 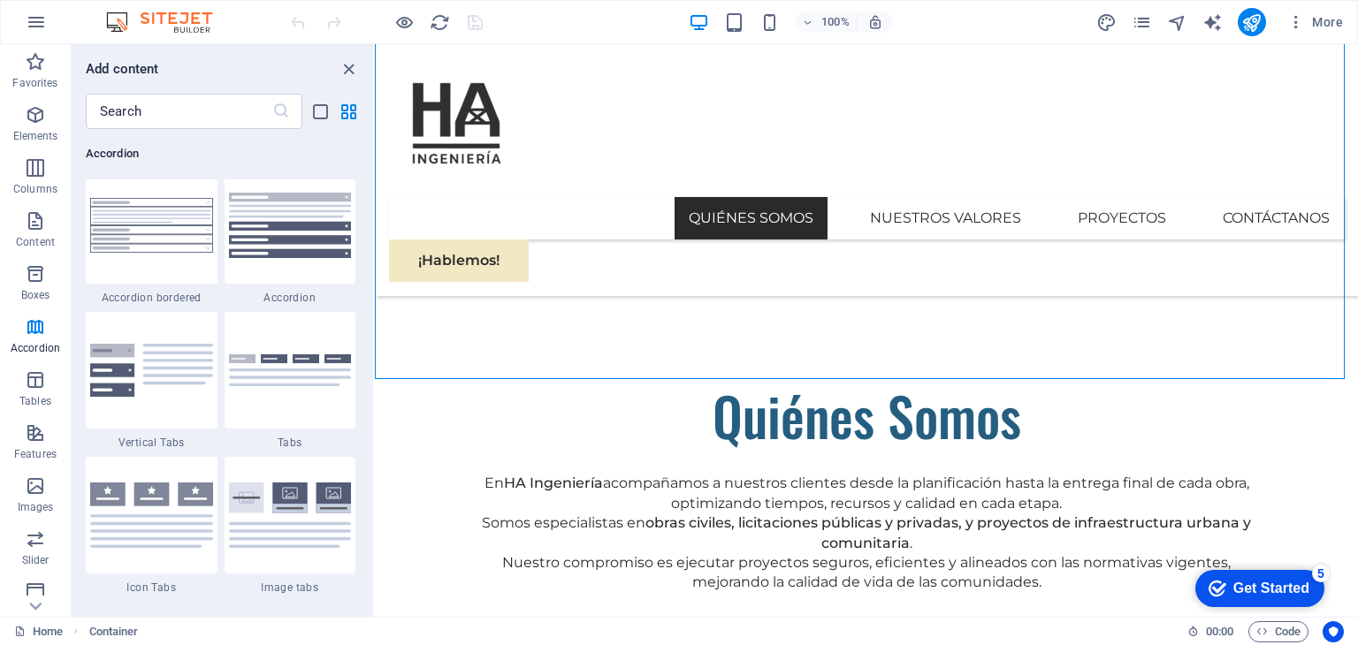 What do you see at coordinates (90, 27) in the screenshot?
I see `div: Get Started` at bounding box center [90, 27].